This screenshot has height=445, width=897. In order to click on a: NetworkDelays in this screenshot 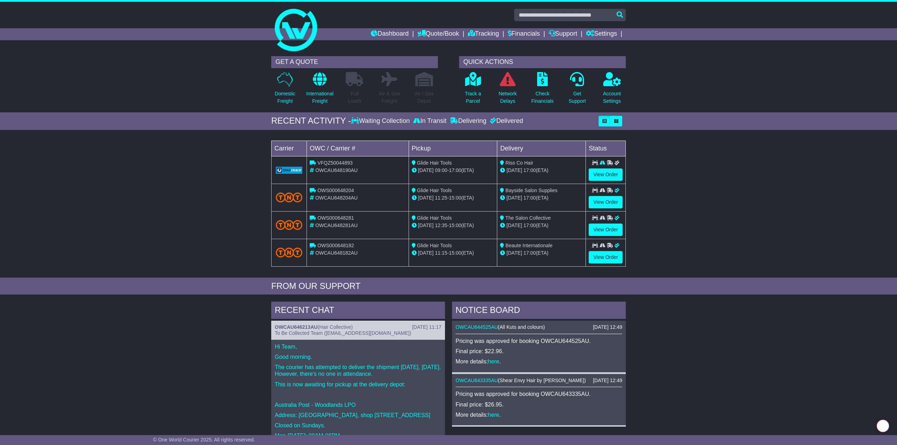, I will do `click(508, 90)`.